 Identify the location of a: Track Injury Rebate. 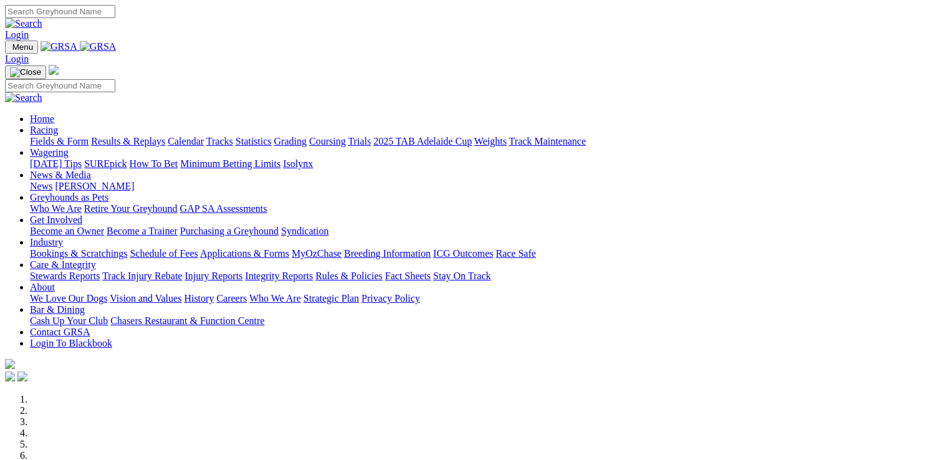
(142, 276).